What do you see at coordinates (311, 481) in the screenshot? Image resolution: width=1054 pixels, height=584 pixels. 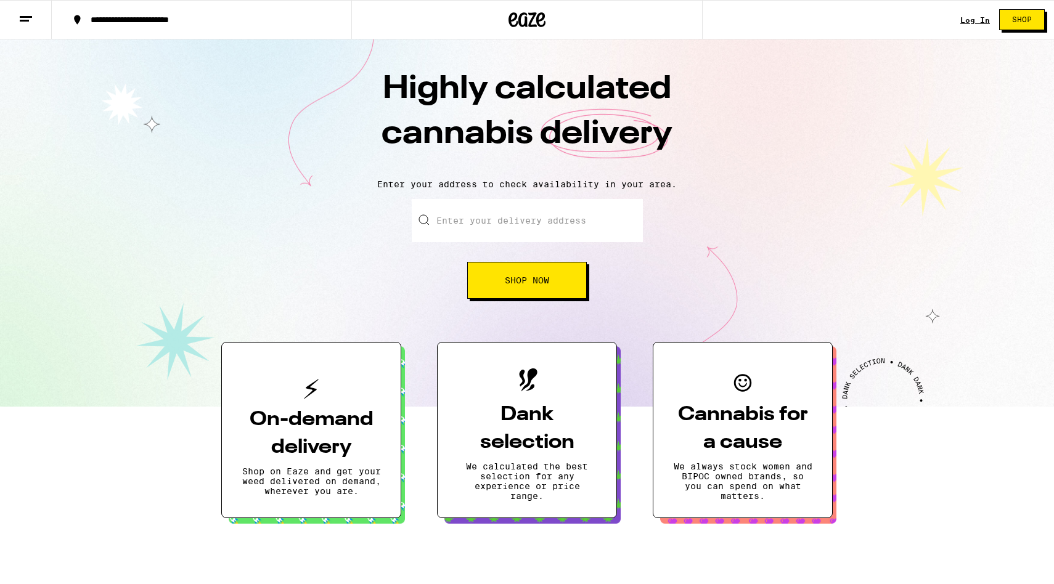 I see `p: Shop on Eaze and get your weed delivered on demand, wherever you are.` at bounding box center [311, 481].